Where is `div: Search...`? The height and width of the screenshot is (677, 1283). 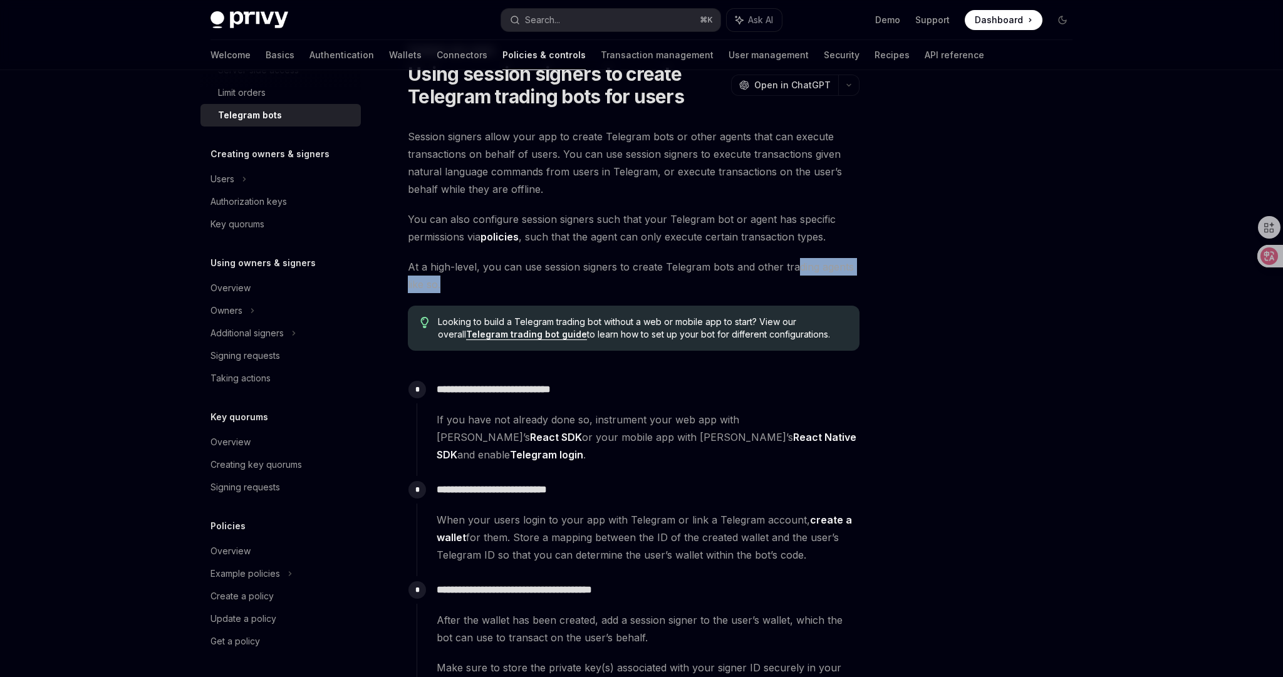
div: Search... is located at coordinates (543, 20).